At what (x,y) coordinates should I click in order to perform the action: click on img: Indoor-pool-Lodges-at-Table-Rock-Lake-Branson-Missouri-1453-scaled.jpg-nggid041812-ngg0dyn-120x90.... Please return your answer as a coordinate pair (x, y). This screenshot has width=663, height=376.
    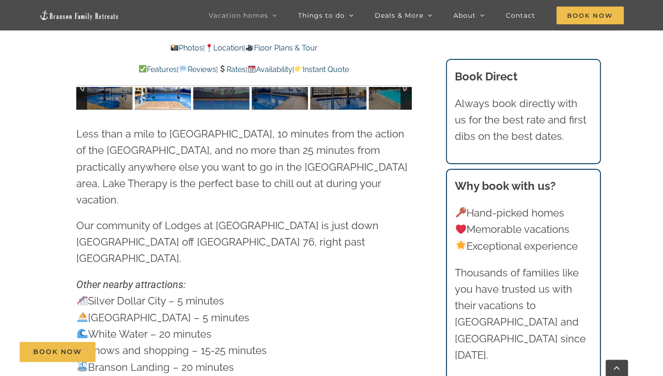
    Looking at the image, I should click on (280, 88).